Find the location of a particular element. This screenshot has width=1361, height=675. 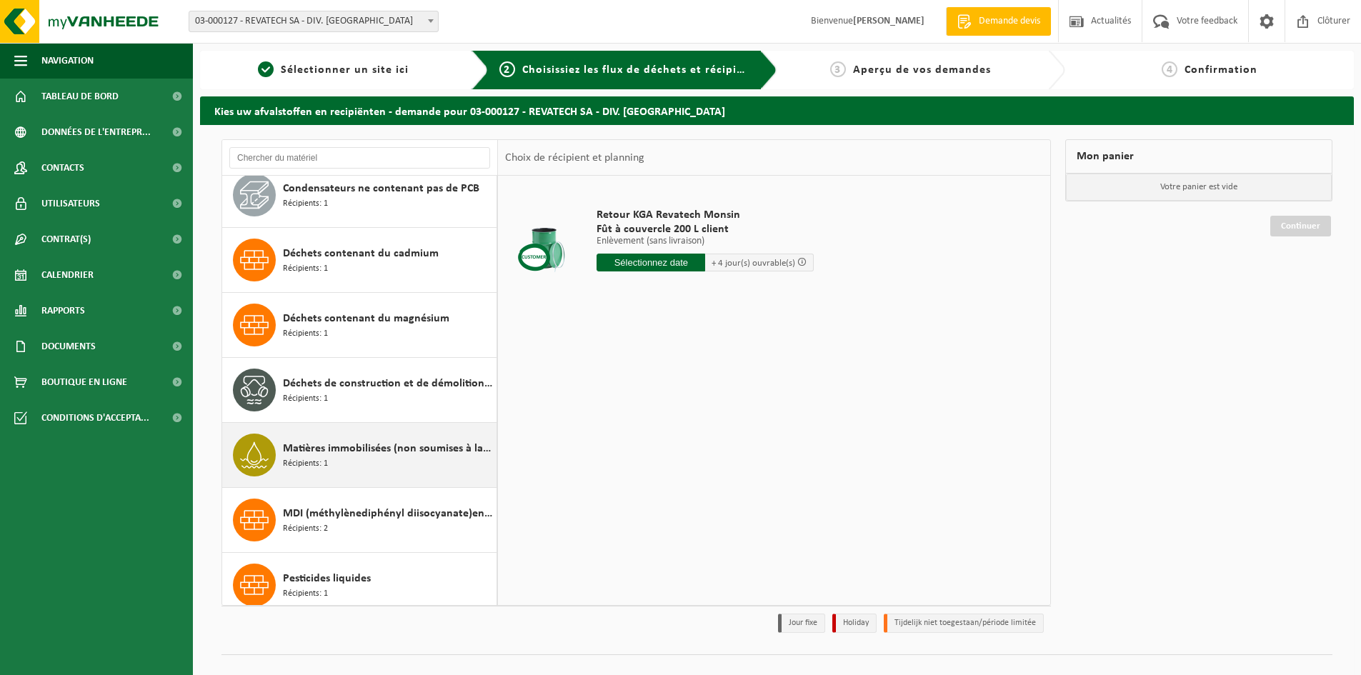

span: Tableau de bord is located at coordinates (80, 96).